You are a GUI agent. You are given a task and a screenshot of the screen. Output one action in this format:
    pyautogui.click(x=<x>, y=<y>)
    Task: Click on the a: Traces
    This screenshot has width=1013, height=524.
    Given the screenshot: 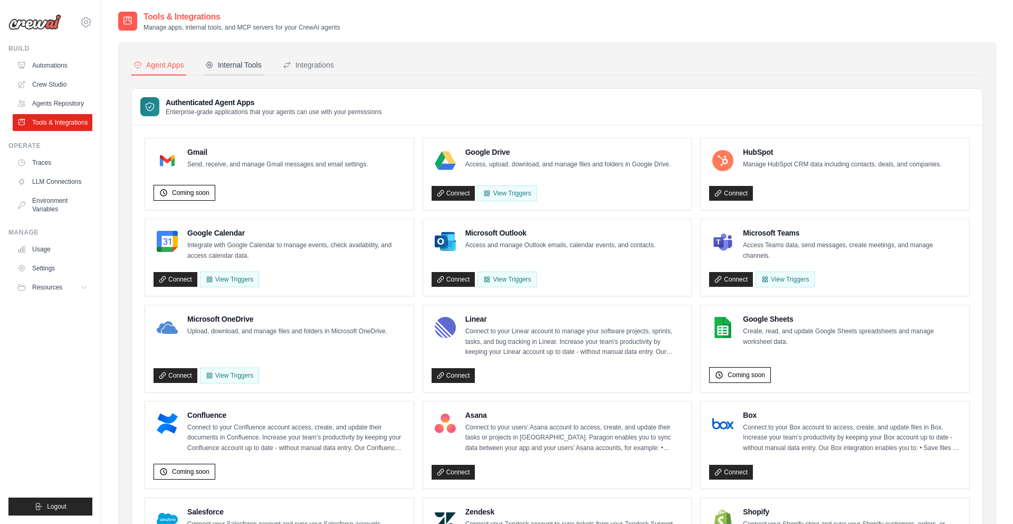 What is the action you would take?
    pyautogui.click(x=52, y=163)
    